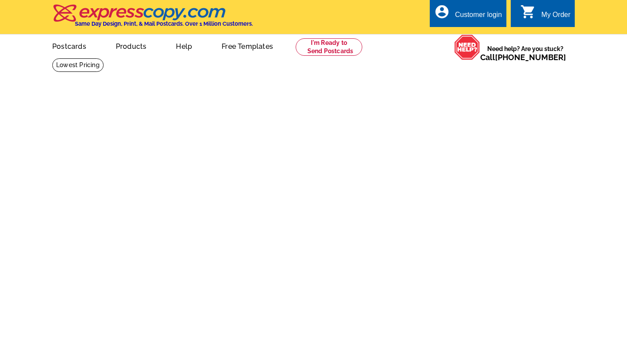 The image size is (627, 339). What do you see at coordinates (69, 45) in the screenshot?
I see `a: Postcards` at bounding box center [69, 45].